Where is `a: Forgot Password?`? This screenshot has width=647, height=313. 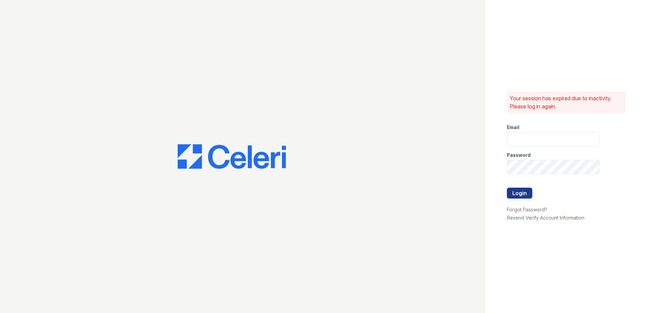
a: Forgot Password? is located at coordinates (527, 209).